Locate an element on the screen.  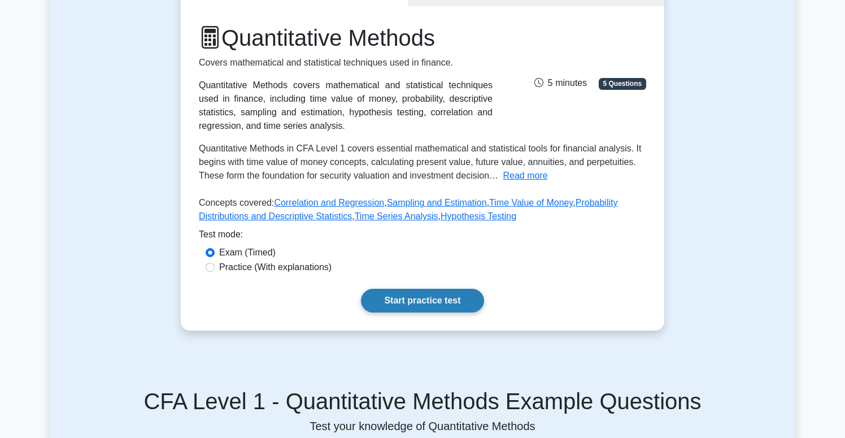
a: Start practice test is located at coordinates (422, 301).